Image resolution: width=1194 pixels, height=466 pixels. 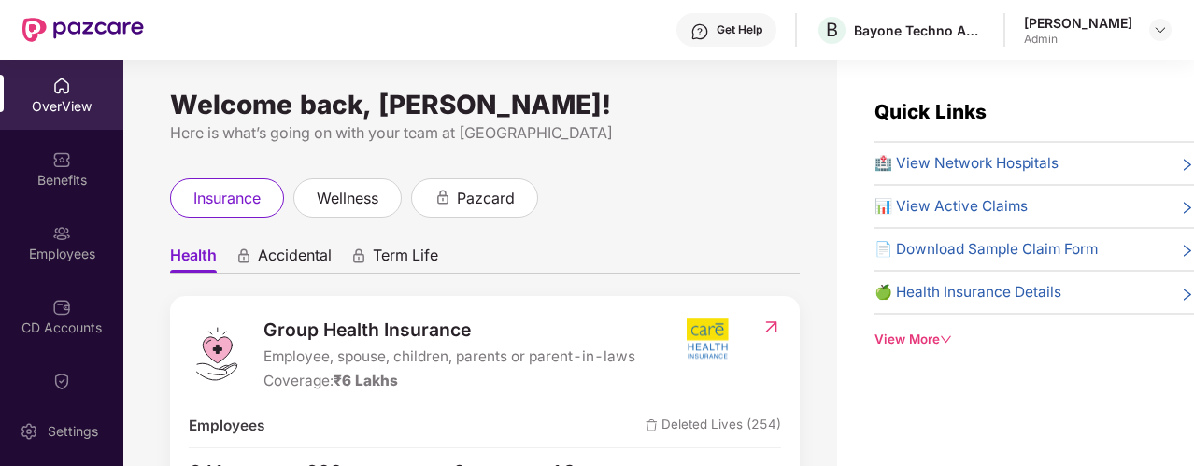 What do you see at coordinates (226, 426) in the screenshot?
I see `span: Employees` at bounding box center [226, 426].